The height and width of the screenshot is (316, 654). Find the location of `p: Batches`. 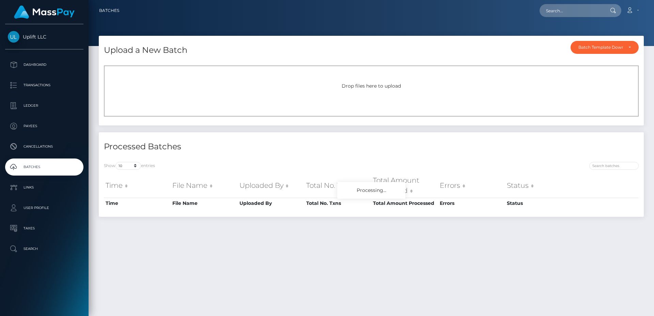

p: Batches is located at coordinates (44, 167).